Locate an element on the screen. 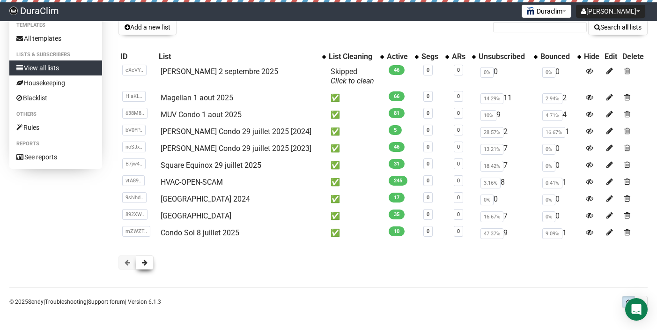 The width and height of the screenshot is (657, 330). span: 66 is located at coordinates (397, 96).